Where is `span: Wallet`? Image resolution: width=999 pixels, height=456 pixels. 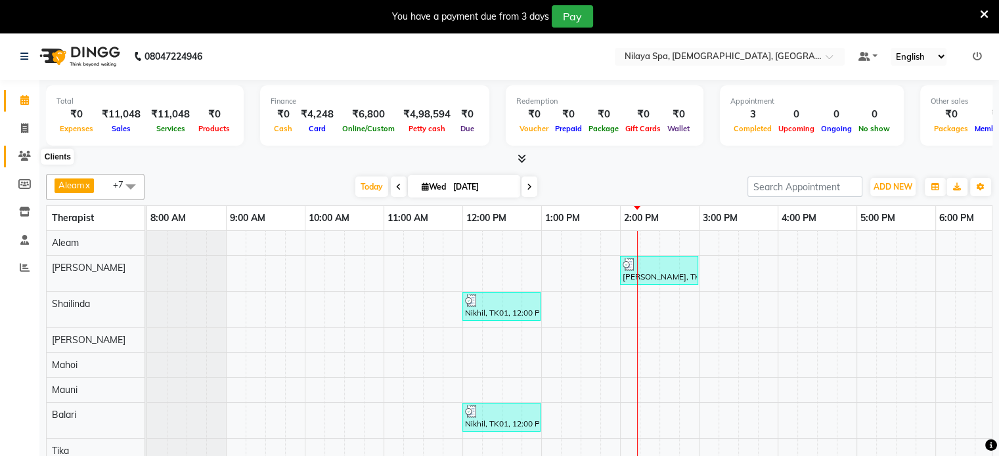 span: Wallet is located at coordinates (678, 129).